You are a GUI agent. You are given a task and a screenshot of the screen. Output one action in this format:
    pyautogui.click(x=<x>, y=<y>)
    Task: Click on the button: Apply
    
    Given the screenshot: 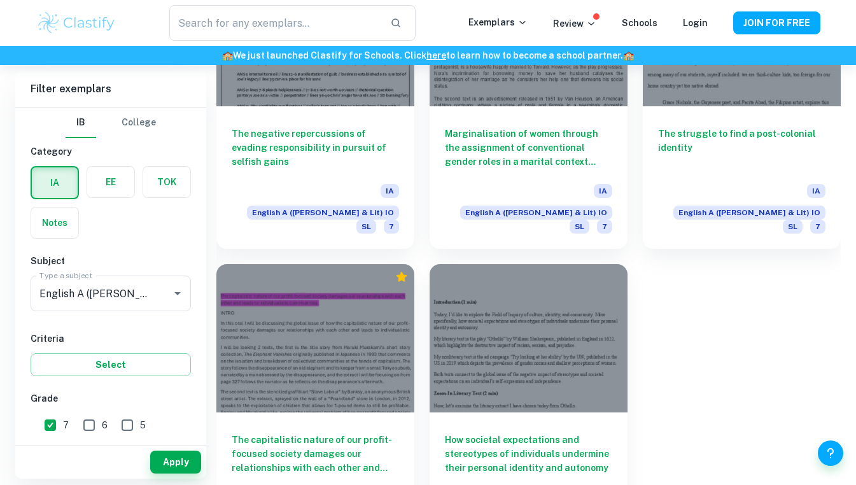 What is the action you would take?
    pyautogui.click(x=176, y=462)
    